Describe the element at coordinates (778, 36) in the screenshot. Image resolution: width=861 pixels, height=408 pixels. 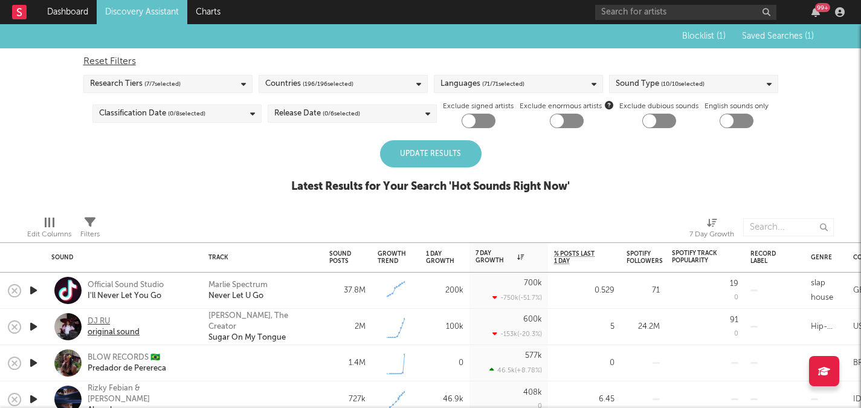
I see `span: Saved Searches` at that location.